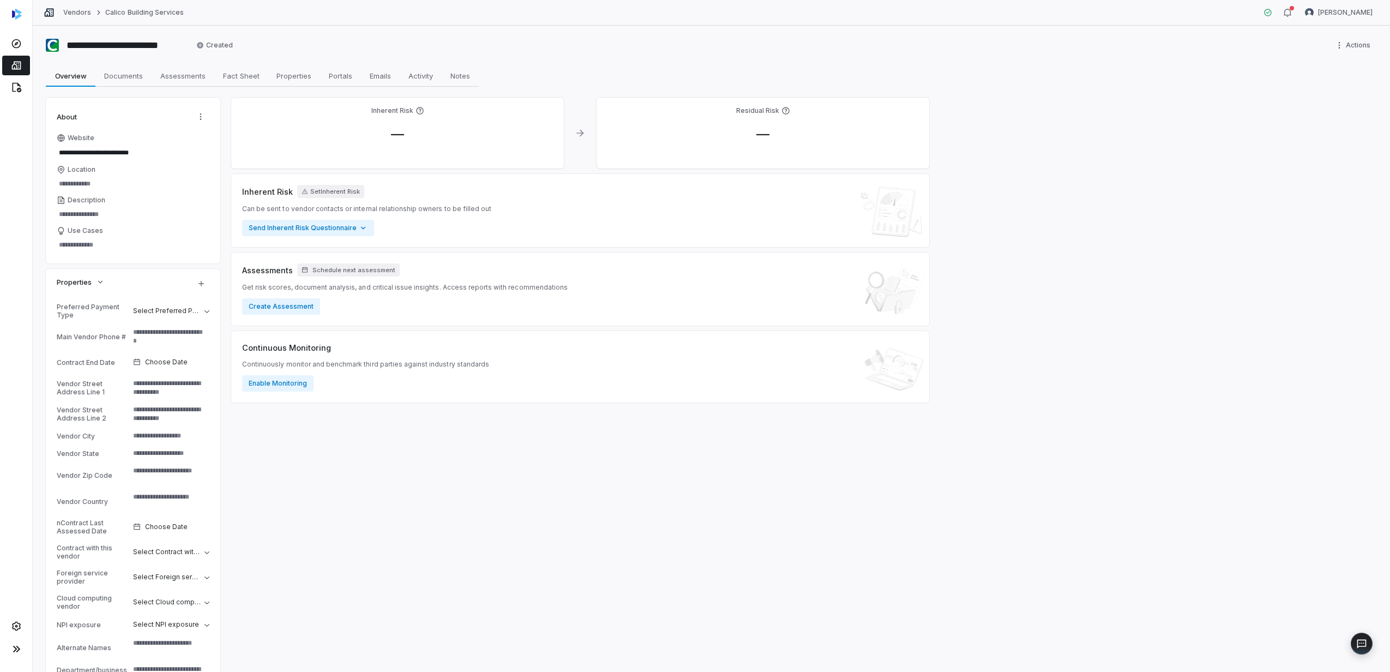  What do you see at coordinates (93, 388) in the screenshot?
I see `div: Vendor Street Address Line 1` at bounding box center [93, 388].